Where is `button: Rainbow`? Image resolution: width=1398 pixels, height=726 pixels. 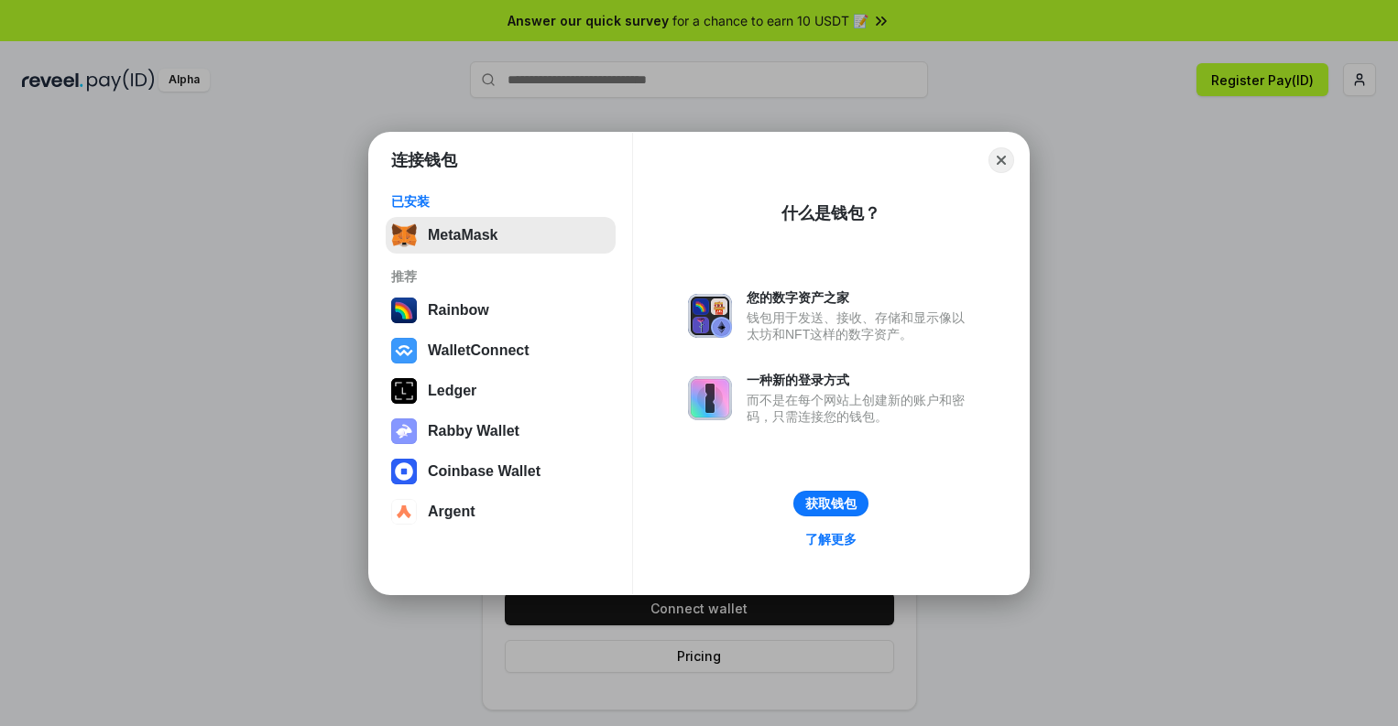
button: Rainbow is located at coordinates (500, 311).